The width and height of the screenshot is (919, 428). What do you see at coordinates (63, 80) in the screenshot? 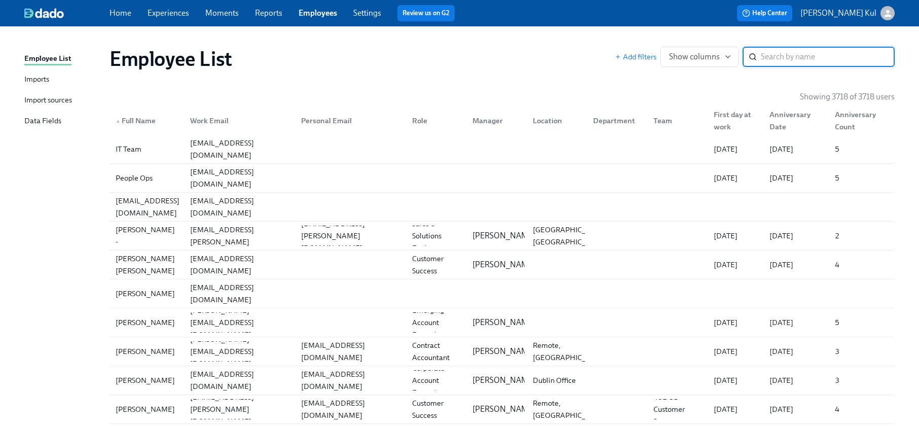
I see `a: Imports` at bounding box center [63, 80].